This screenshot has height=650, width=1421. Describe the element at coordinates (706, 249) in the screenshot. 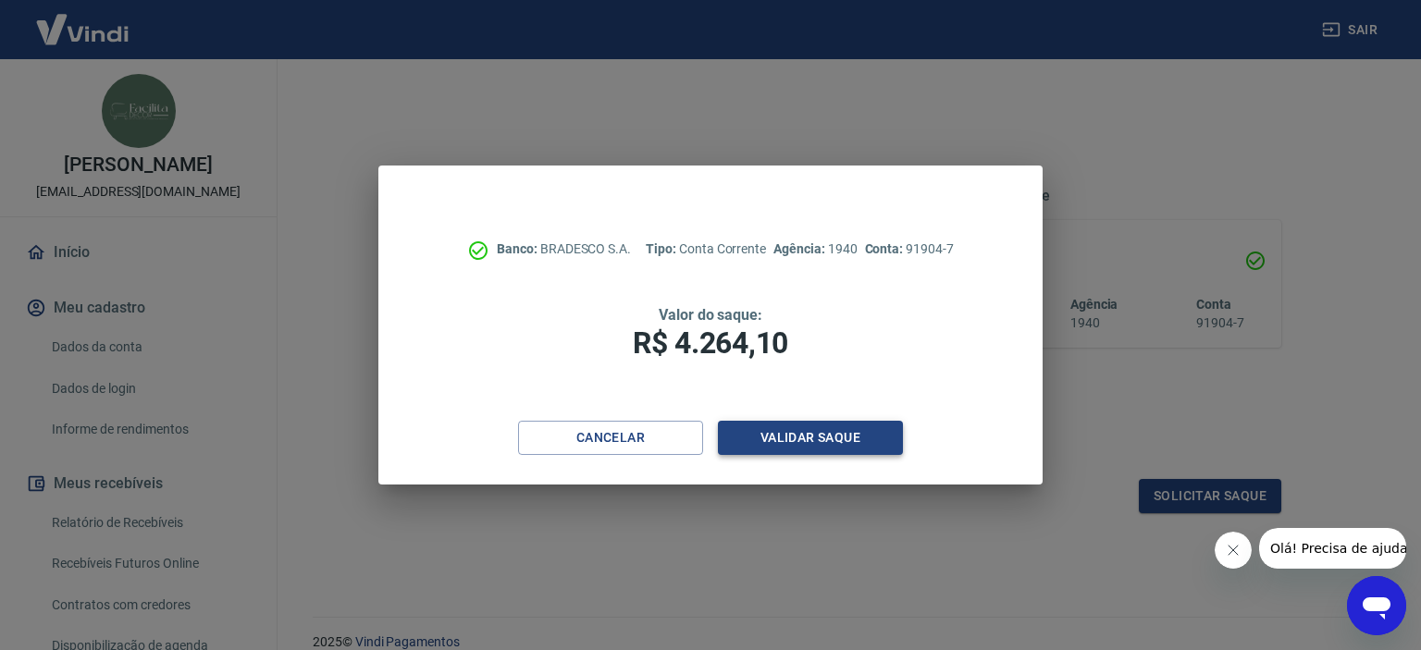

I see `p: Conta Corrente` at that location.